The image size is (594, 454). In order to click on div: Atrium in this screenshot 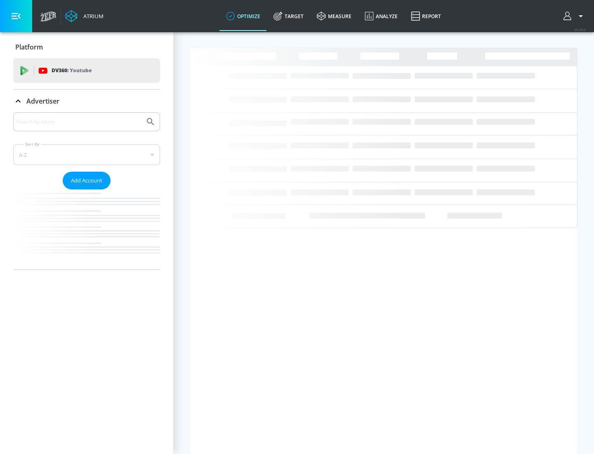, I will do `click(92, 16)`.